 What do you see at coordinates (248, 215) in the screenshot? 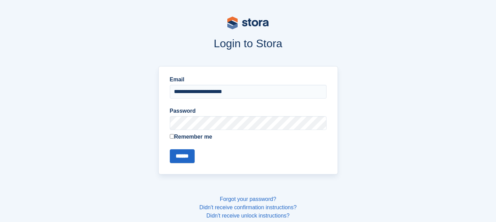
I see `a: Didn't receive unlock instructions?` at bounding box center [248, 215].